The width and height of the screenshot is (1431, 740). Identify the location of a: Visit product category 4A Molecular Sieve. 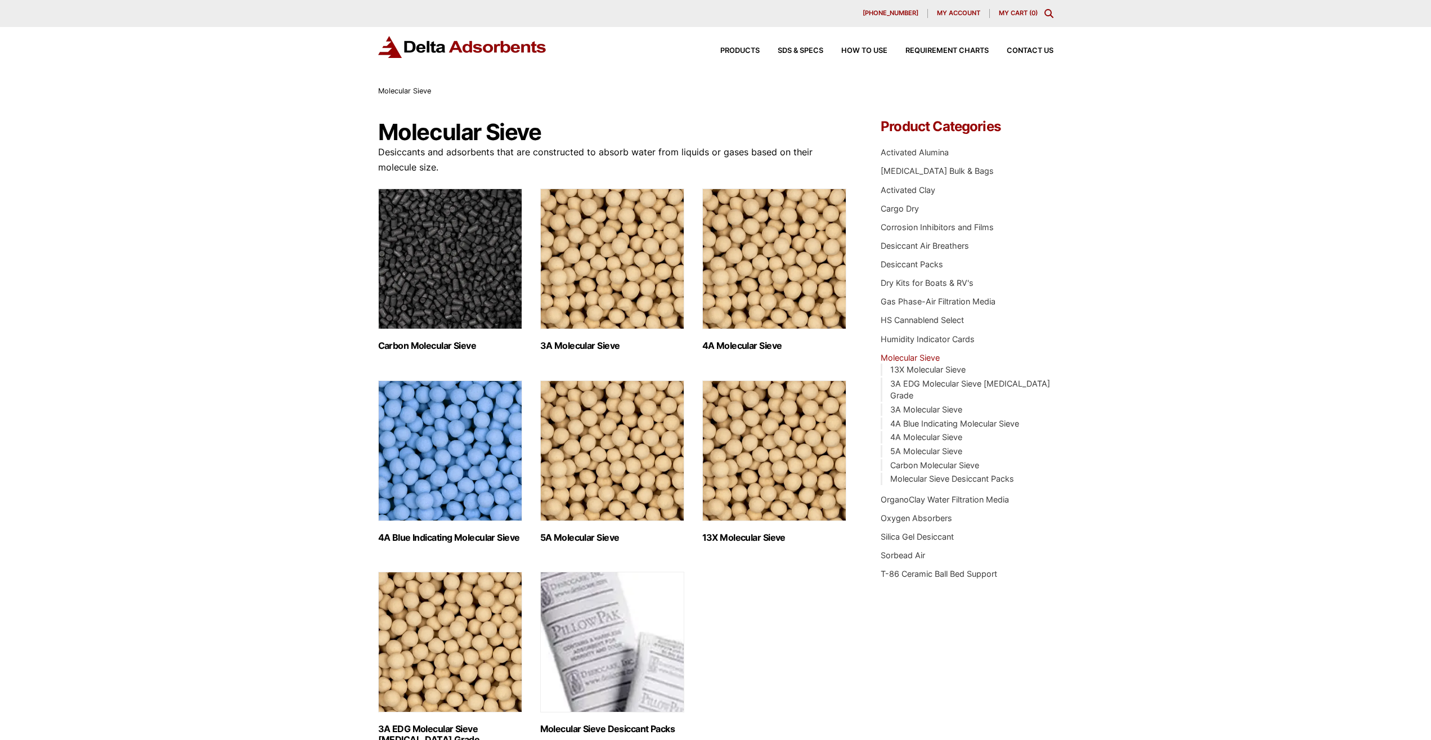
(774, 270).